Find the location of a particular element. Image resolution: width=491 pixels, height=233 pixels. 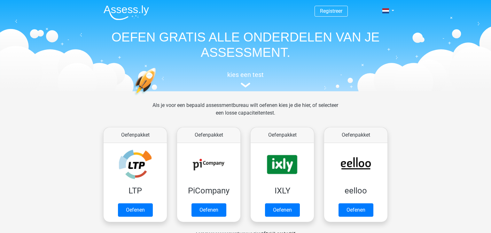

img: assessment is located at coordinates (245, 85).